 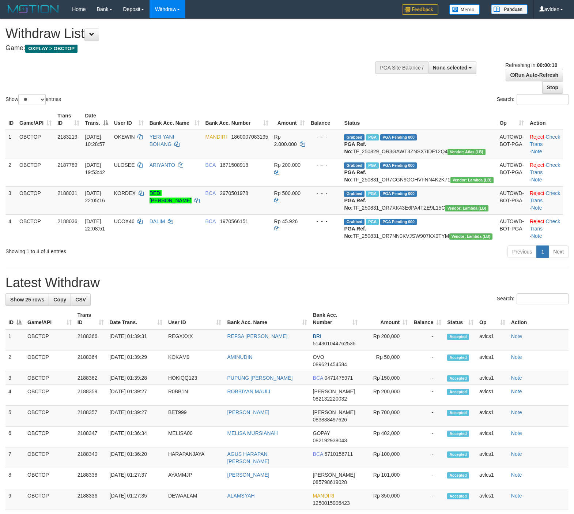 I want to click on span: Copy, so click(x=60, y=299).